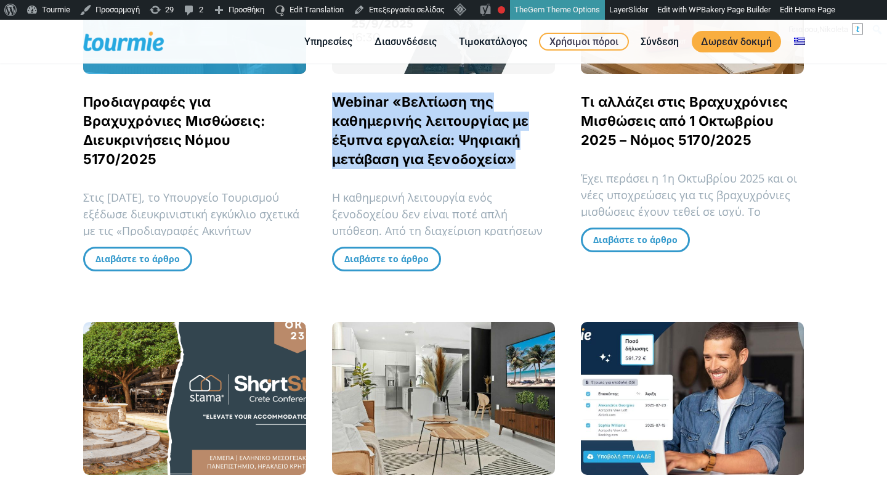 This screenshot has width=887, height=486. I want to click on a: Προδιαγραφές για Βραχυχρόνιες Μισθώσεις: Διευκρινήσεις Νόμου 5170/2025, so click(174, 130).